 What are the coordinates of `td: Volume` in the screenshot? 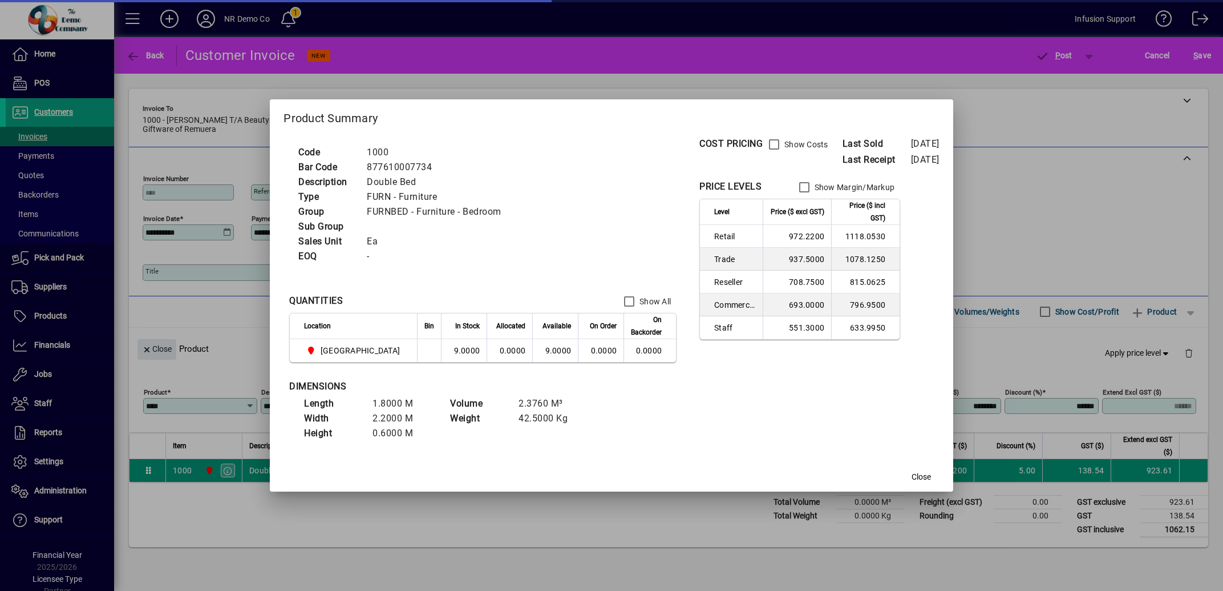 It's located at (479, 403).